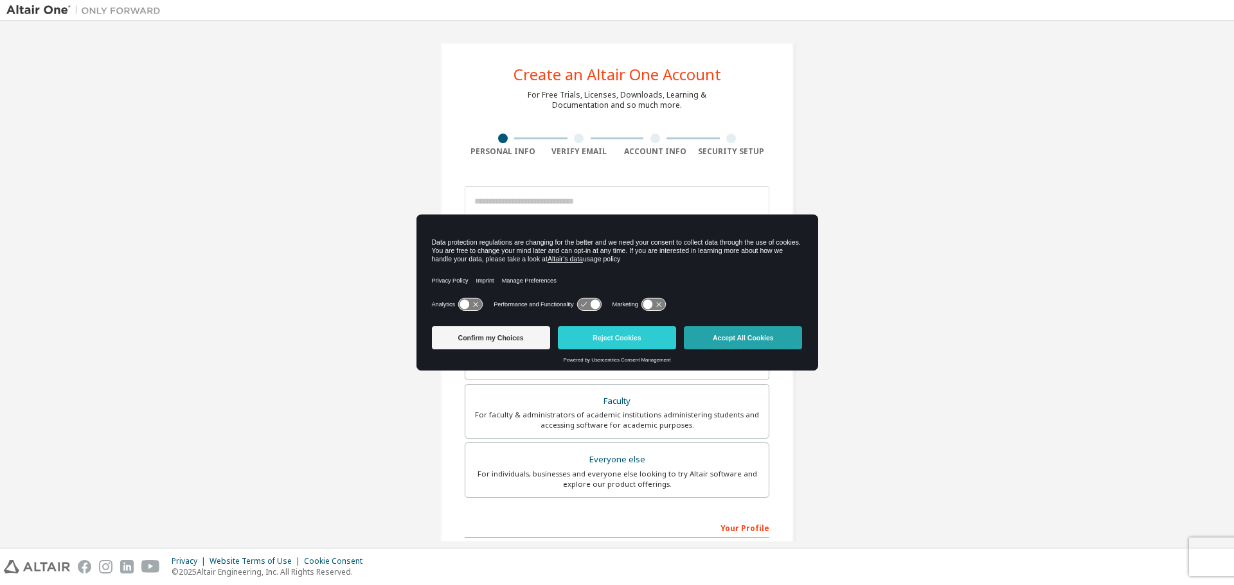  What do you see at coordinates (105, 567) in the screenshot?
I see `img: instagram.svg` at bounding box center [105, 567].